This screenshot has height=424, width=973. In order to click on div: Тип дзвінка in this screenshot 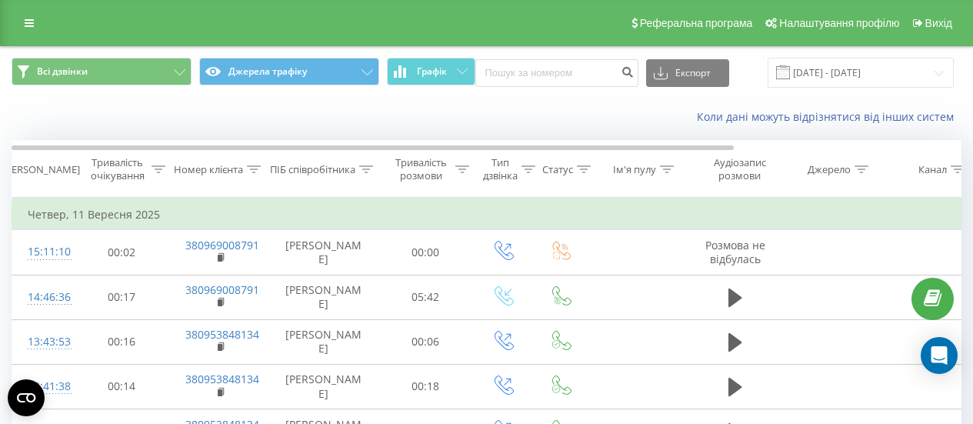, I will do `click(500, 169)`.